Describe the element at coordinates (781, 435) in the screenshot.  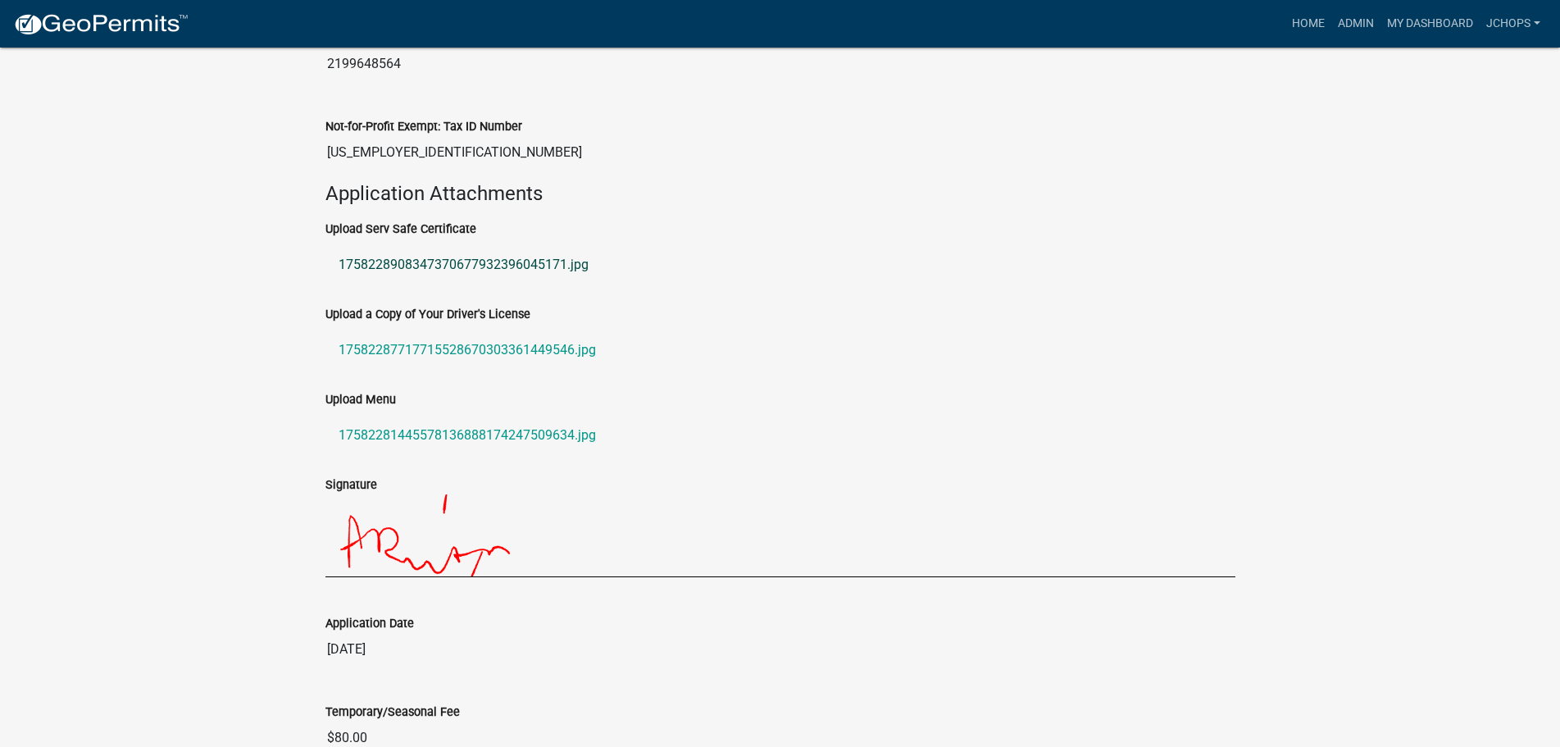
I see `a: 17582281445578136888174247509634.jpg` at that location.